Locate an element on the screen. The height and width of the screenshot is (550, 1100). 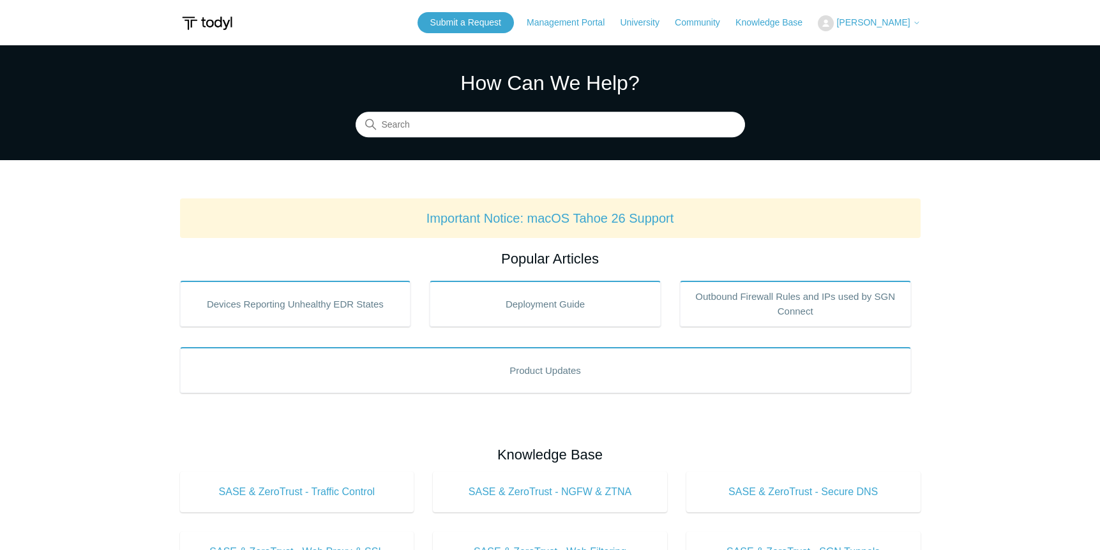
a: SASE & ZeroTrust - Traffic Control is located at coordinates (297, 492).